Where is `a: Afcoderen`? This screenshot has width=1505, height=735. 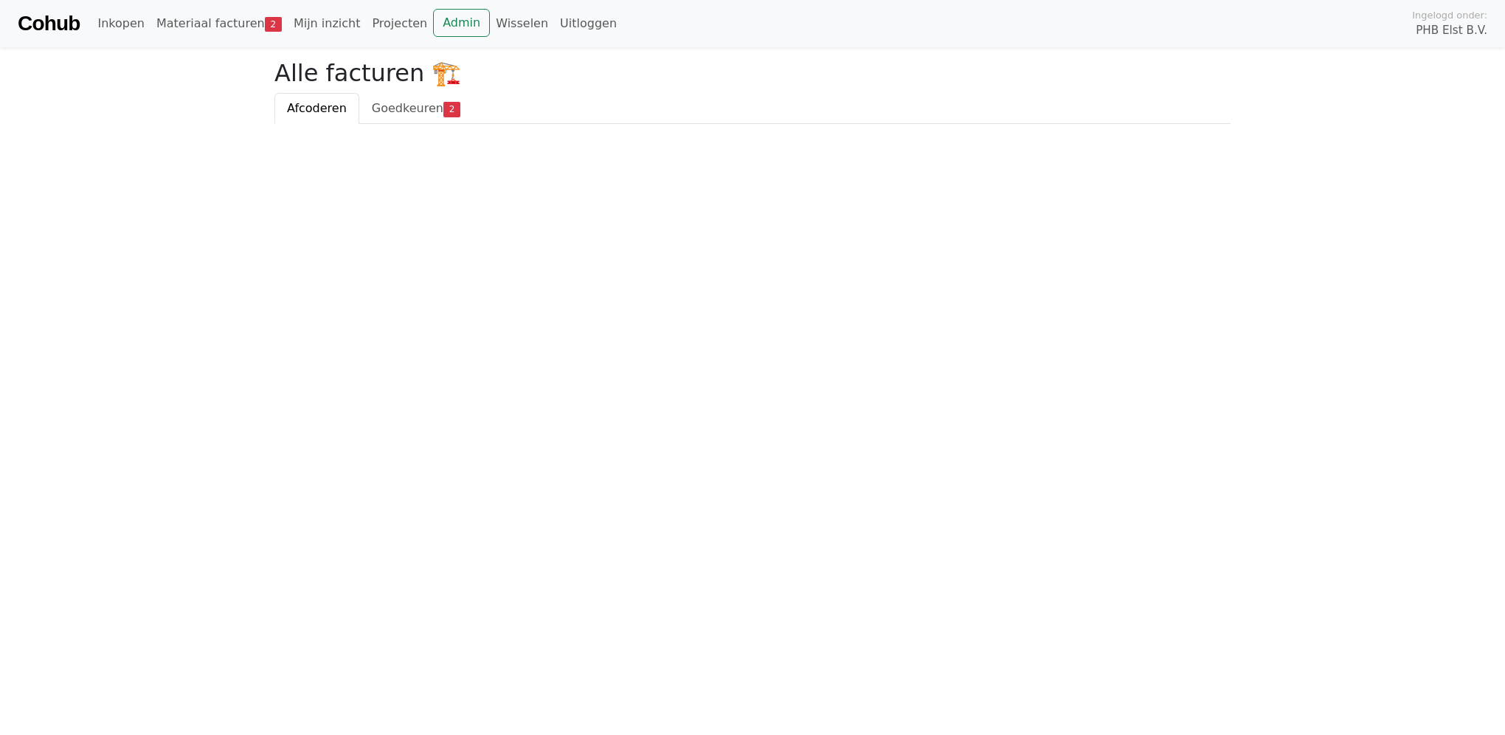 a: Afcoderen is located at coordinates (316, 108).